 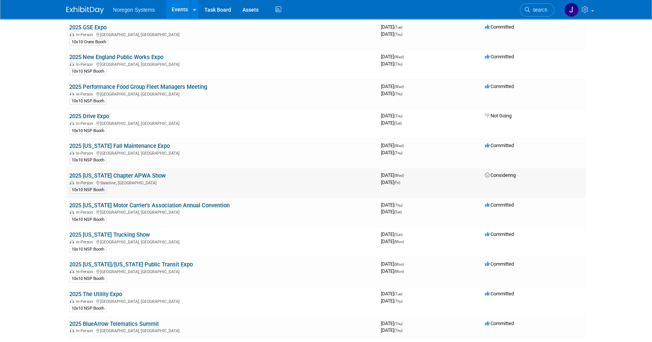 I want to click on img: ExhibitDay, so click(x=85, y=10).